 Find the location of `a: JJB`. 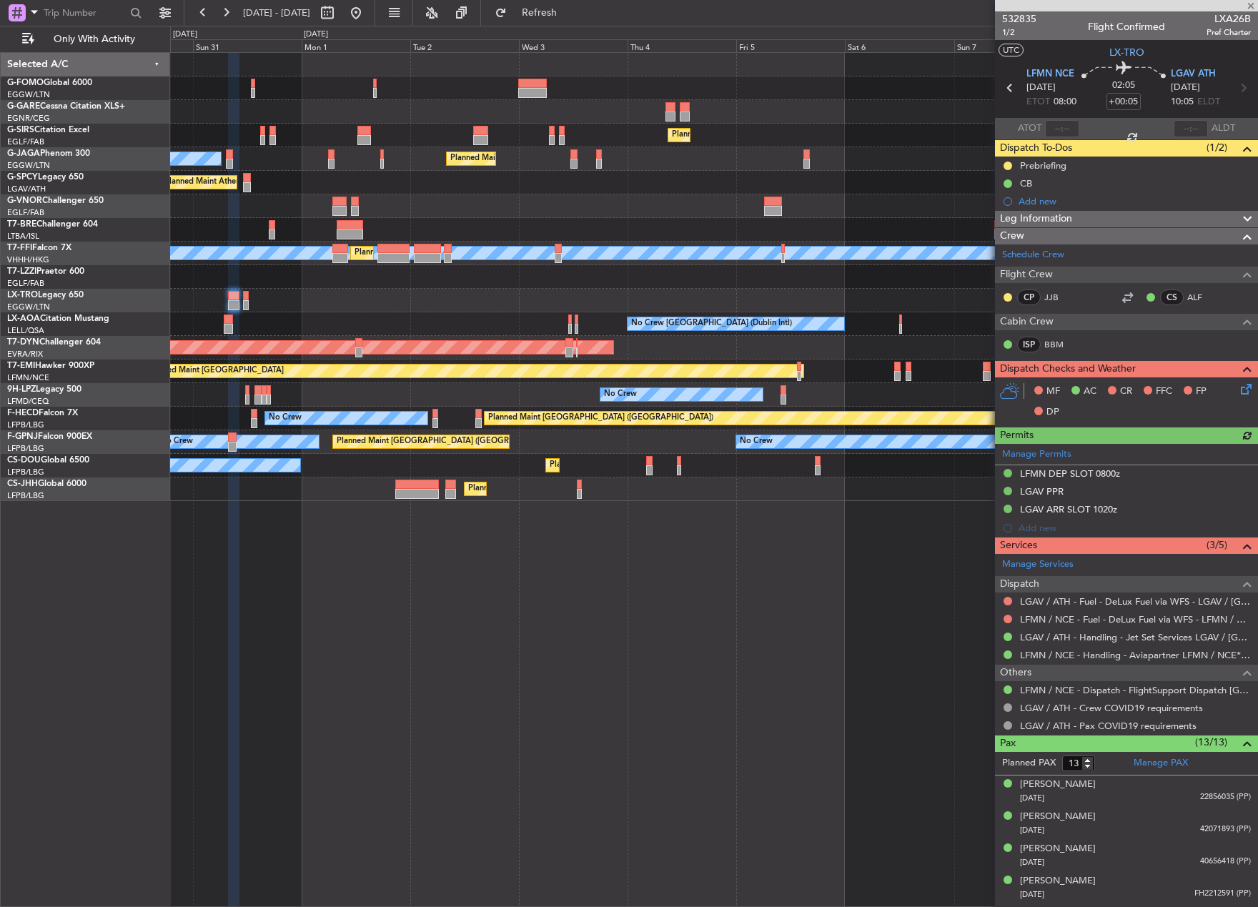

a: JJB is located at coordinates (1060, 297).